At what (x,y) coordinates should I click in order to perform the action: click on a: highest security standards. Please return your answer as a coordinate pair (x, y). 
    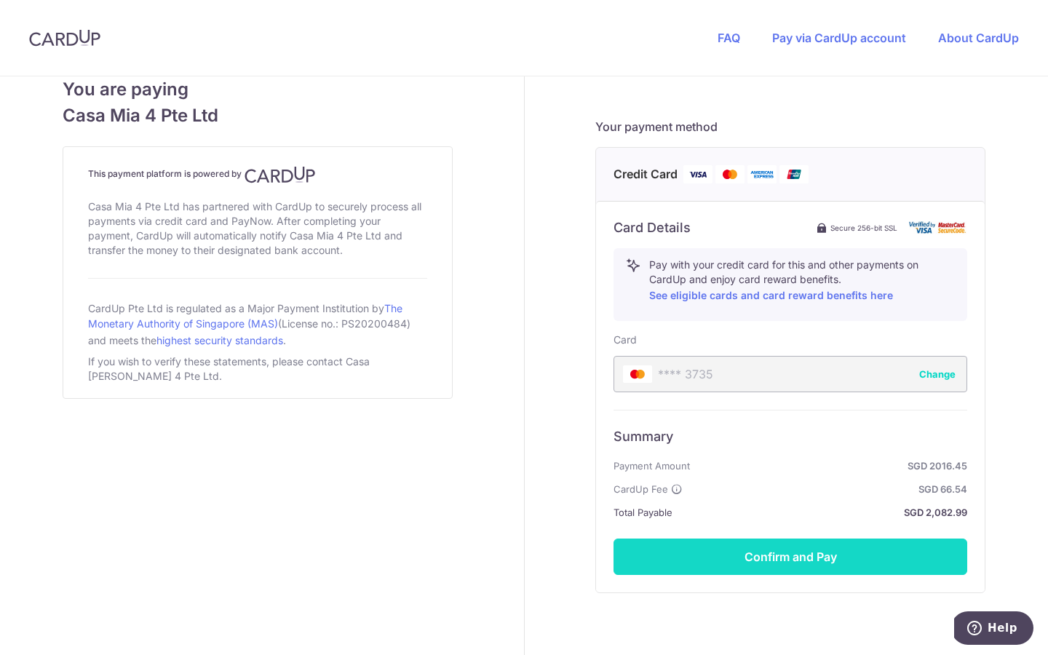
    Looking at the image, I should click on (220, 340).